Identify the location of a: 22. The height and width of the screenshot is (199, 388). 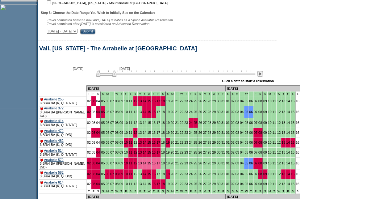
(182, 142).